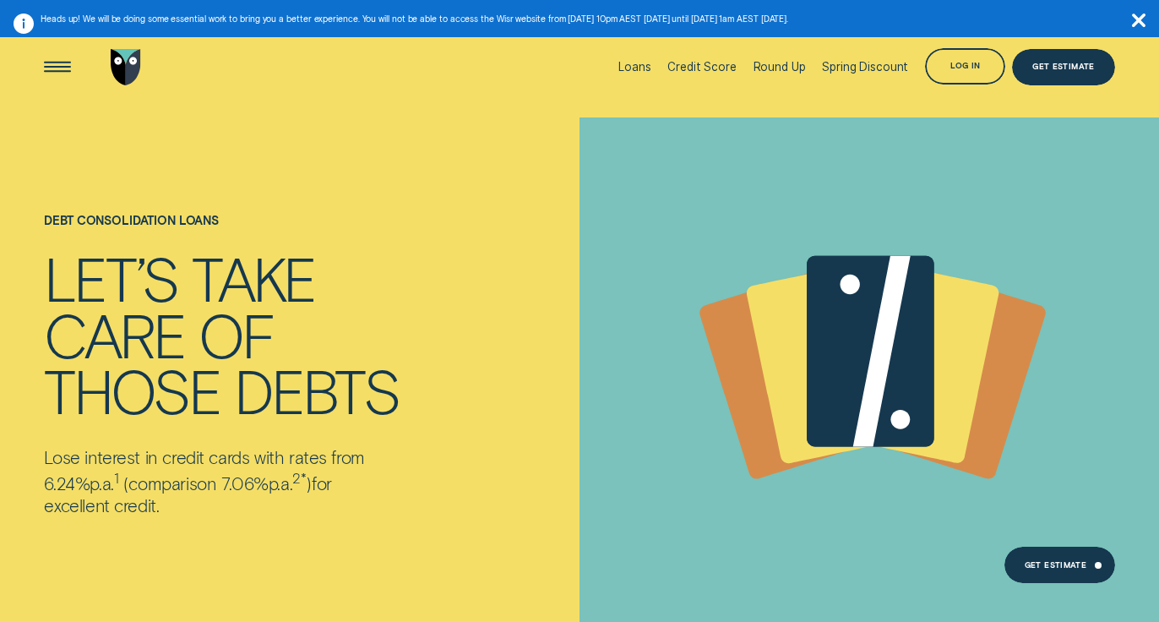 The width and height of the screenshot is (1159, 622). I want to click on div: Round Up, so click(780, 67).